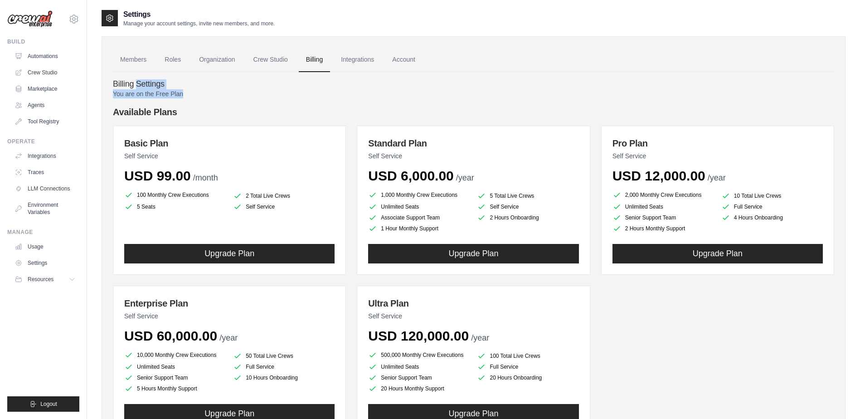 The height and width of the screenshot is (419, 860). Describe the element at coordinates (284, 356) in the screenshot. I see `li: 50 Total Live Crews` at that location.